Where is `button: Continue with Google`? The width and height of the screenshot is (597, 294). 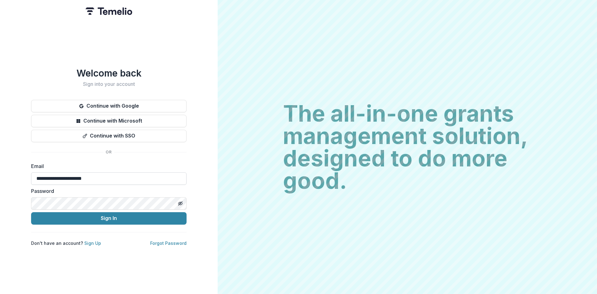
button: Continue with Google is located at coordinates (109, 106).